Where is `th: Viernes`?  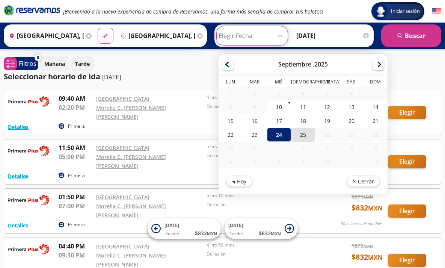 th: Viernes is located at coordinates (327, 83).